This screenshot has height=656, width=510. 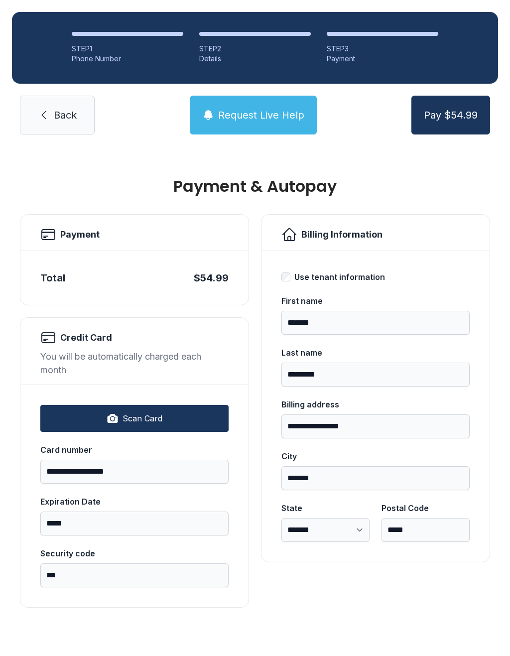 I want to click on h2: Payment, so click(x=80, y=235).